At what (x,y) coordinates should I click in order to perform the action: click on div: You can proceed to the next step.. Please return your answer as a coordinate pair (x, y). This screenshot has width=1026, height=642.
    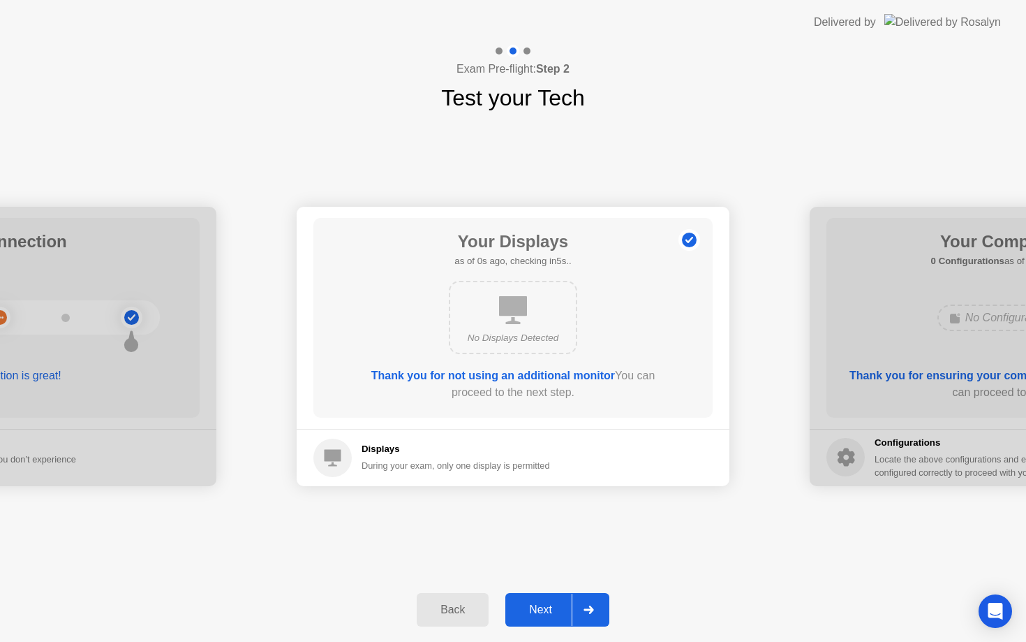
    Looking at the image, I should click on (513, 384).